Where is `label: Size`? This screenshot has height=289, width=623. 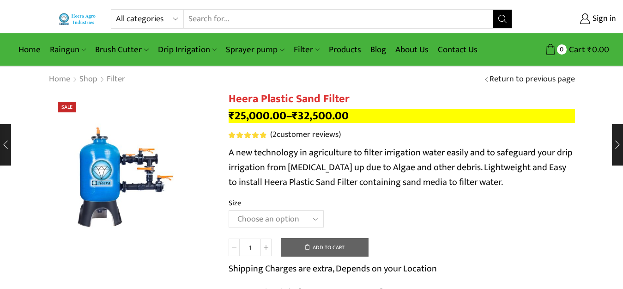
label: Size is located at coordinates (235, 203).